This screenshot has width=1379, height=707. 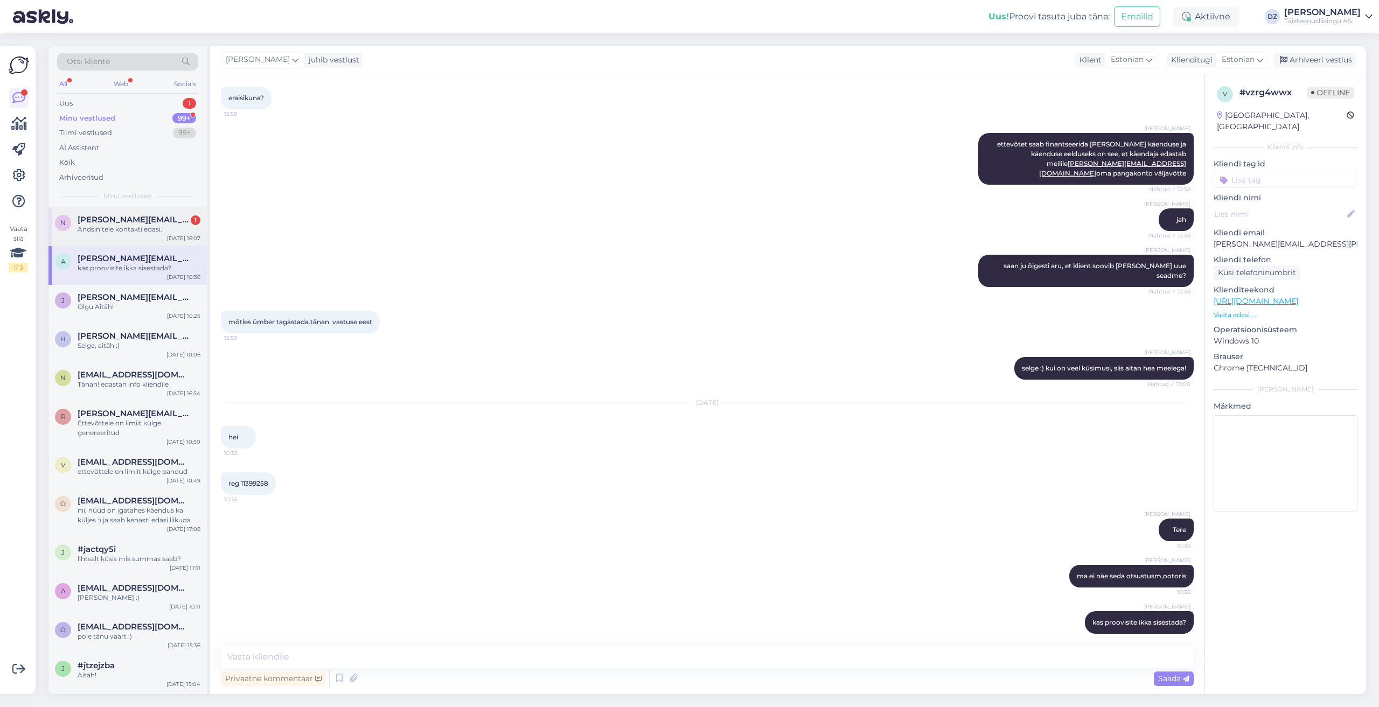 I want to click on div: Minu vestlused, so click(x=87, y=119).